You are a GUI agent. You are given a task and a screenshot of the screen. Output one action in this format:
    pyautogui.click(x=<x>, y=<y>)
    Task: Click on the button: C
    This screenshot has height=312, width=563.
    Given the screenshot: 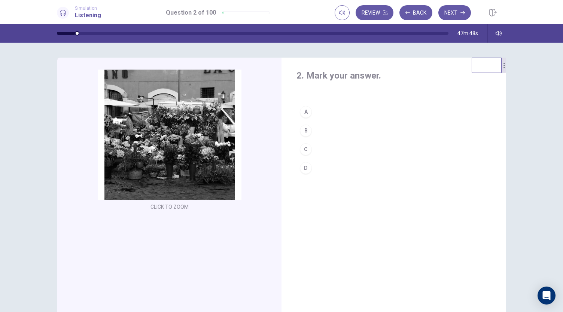 What is the action you would take?
    pyautogui.click(x=394, y=149)
    